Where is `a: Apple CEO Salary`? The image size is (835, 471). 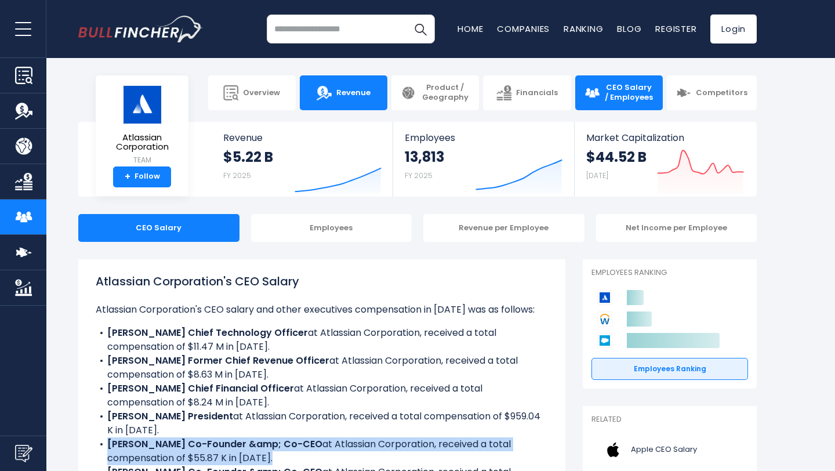
a: Apple CEO Salary is located at coordinates (670, 450).